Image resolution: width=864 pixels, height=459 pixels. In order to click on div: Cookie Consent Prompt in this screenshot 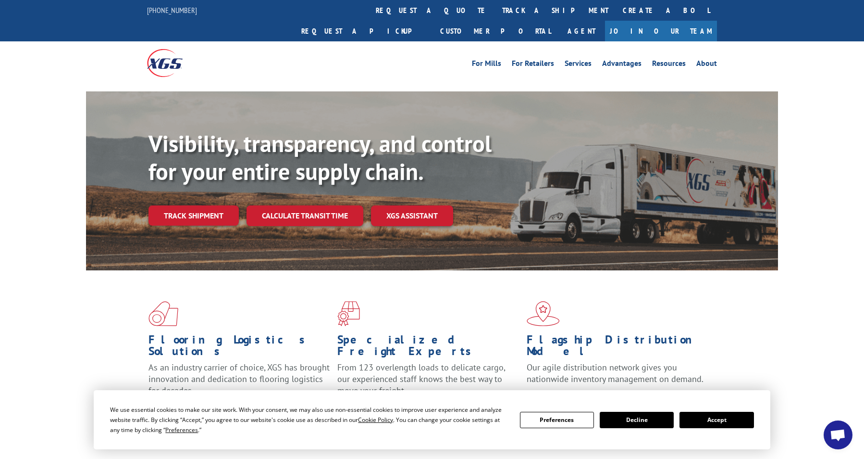, I will do `click(432, 419)`.